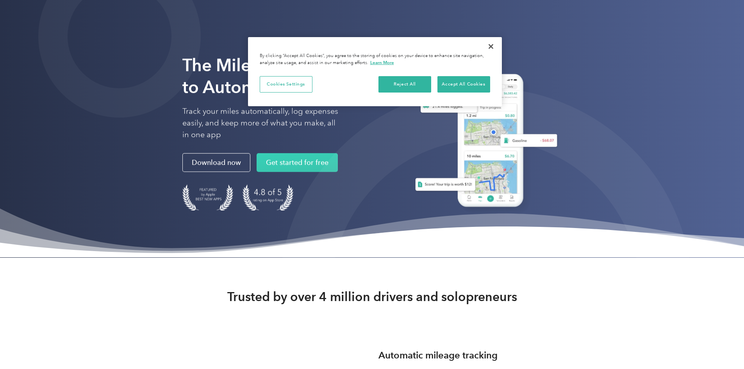 Image resolution: width=744 pixels, height=369 pixels. What do you see at coordinates (297, 162) in the screenshot?
I see `a: Get started for free` at bounding box center [297, 162].